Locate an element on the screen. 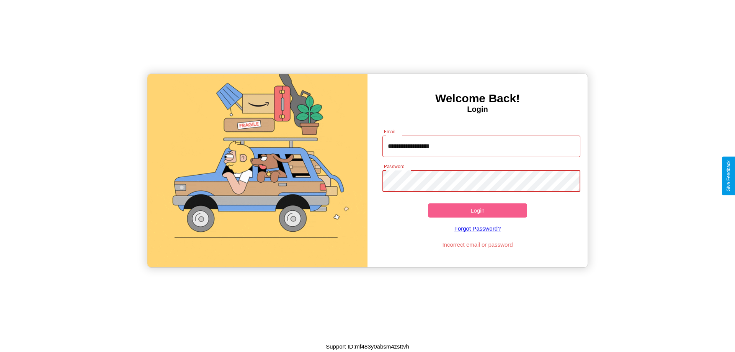 The image size is (735, 352). a: Forgot Password? is located at coordinates (477, 228).